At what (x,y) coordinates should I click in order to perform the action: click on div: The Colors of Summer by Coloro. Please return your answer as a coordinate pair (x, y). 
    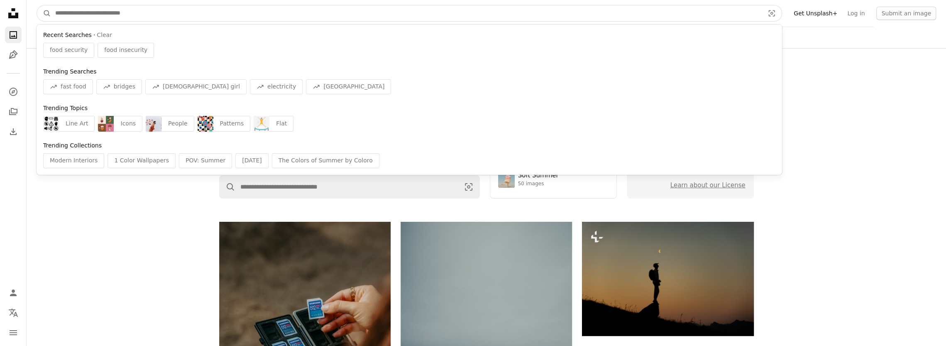
    Looking at the image, I should click on (325, 161).